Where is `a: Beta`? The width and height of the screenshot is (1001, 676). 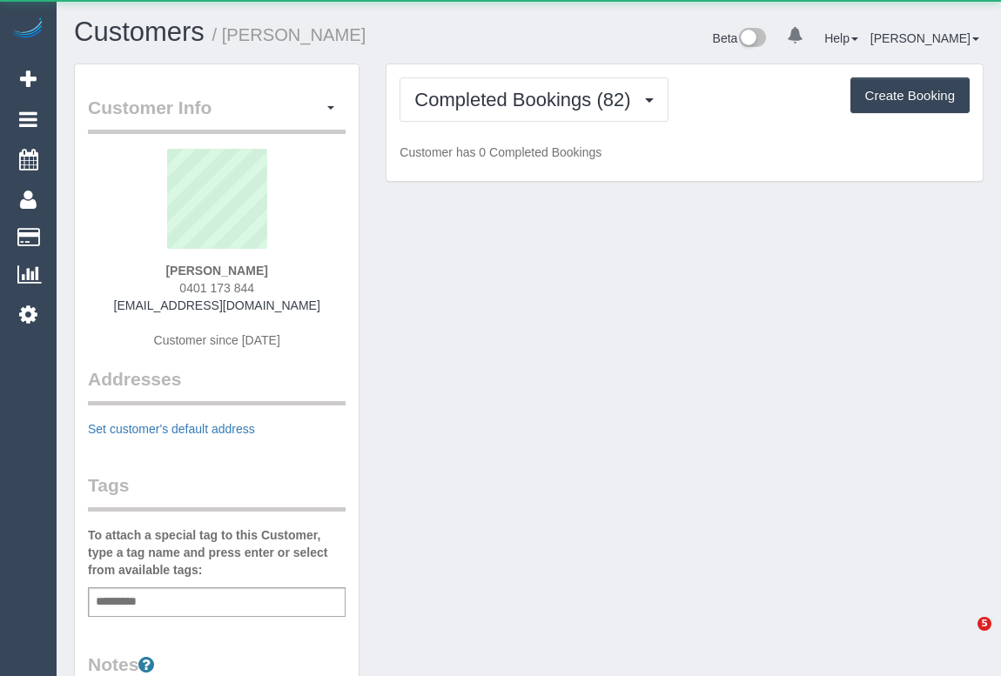 a: Beta is located at coordinates (740, 38).